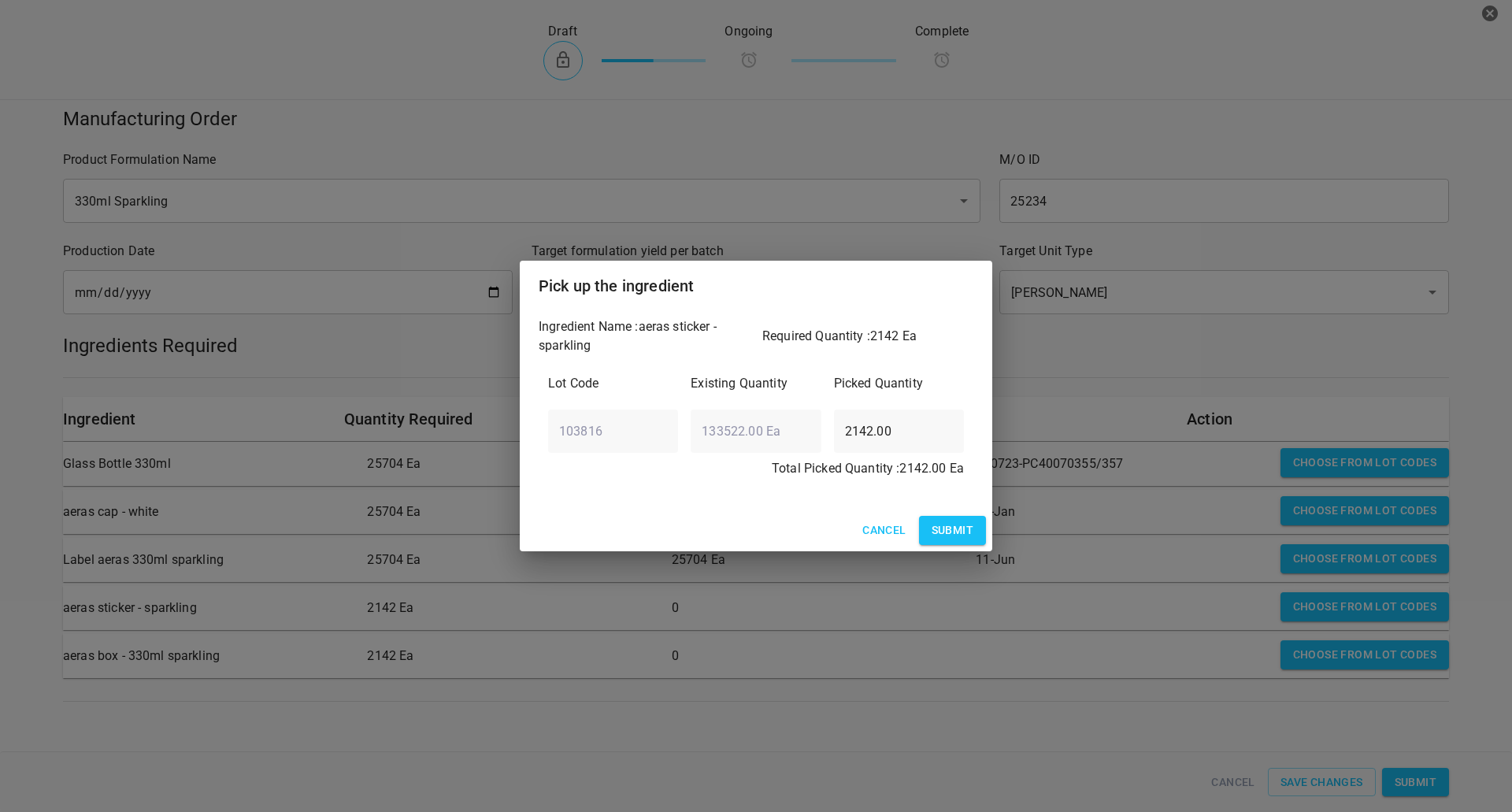 This screenshot has height=812, width=1512. What do you see at coordinates (613, 431) in the screenshot?
I see `input: Lot Code` at bounding box center [613, 431].